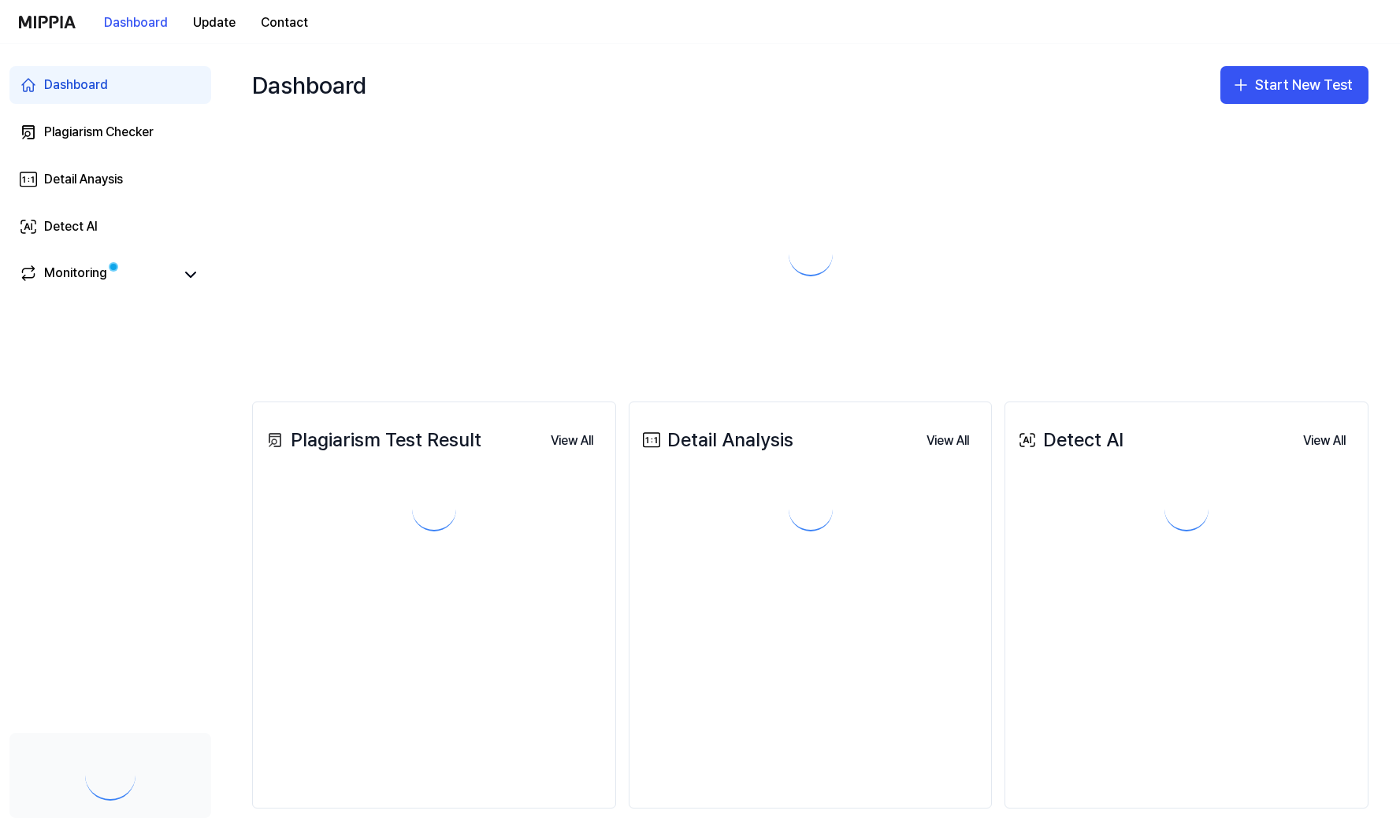 Image resolution: width=1400 pixels, height=840 pixels. Describe the element at coordinates (47, 22) in the screenshot. I see `img: logo` at that location.